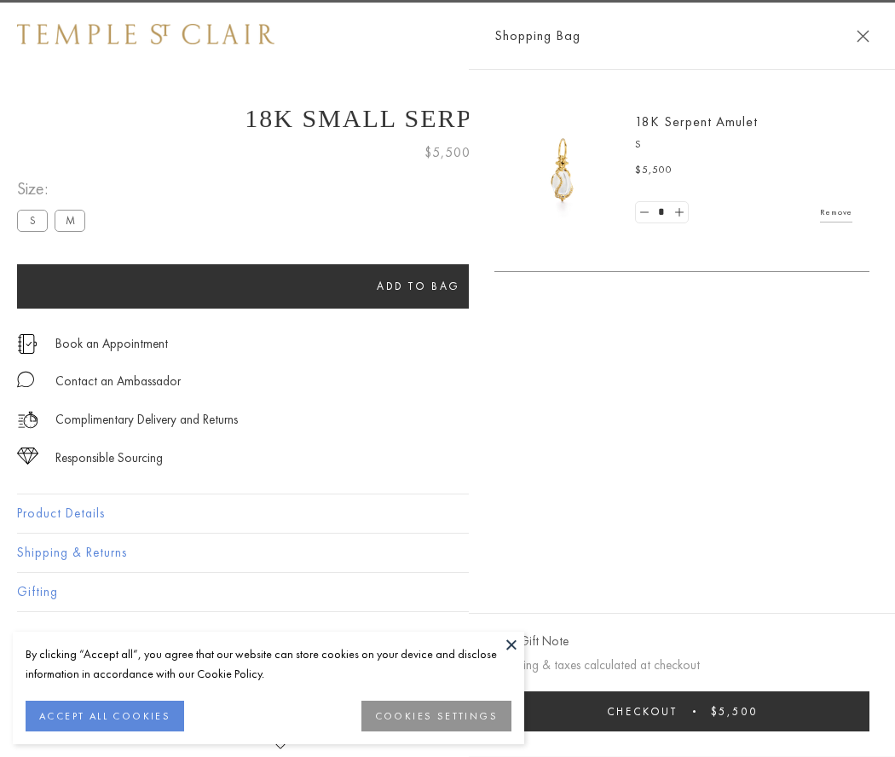 This screenshot has height=757, width=895. Describe the element at coordinates (147, 419) in the screenshot. I see `p: Complimentary Delivery and Returns` at that location.